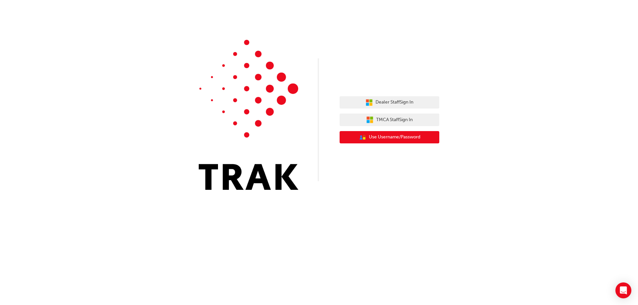 The image size is (638, 305). I want to click on span: Use Username/Password, so click(394, 137).